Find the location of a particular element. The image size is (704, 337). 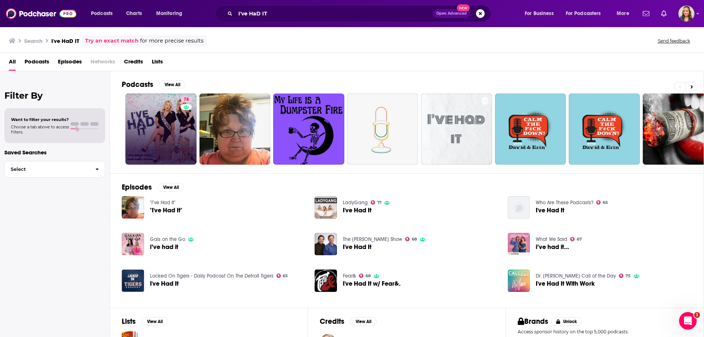

span: "I've Had It" is located at coordinates (166, 210).